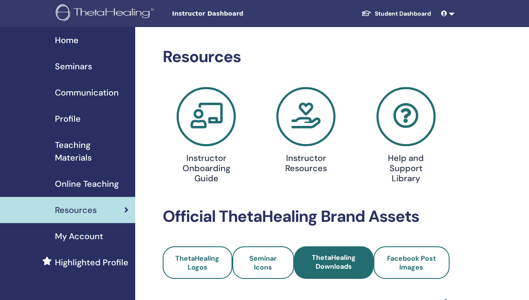 This screenshot has height=300, width=529. What do you see at coordinates (406, 137) in the screenshot?
I see `a: Help and Support Library` at bounding box center [406, 137].